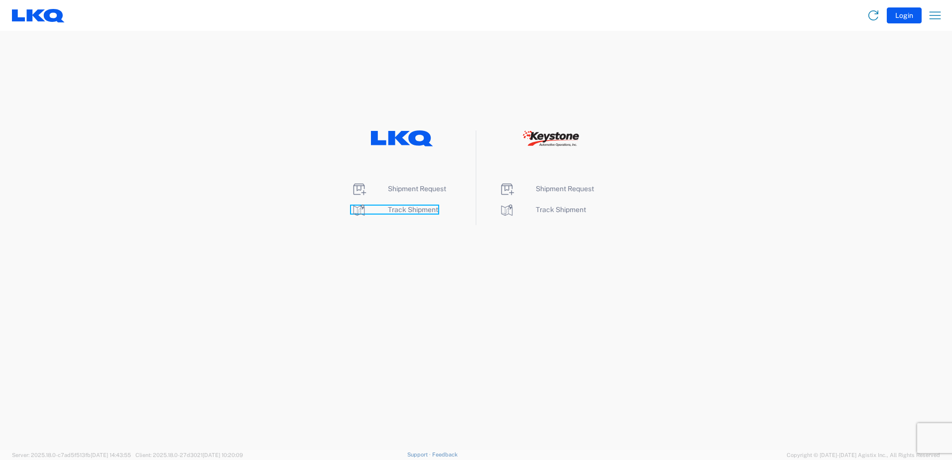 This screenshot has height=460, width=952. What do you see at coordinates (420, 455) in the screenshot?
I see `a: Support` at bounding box center [420, 455].